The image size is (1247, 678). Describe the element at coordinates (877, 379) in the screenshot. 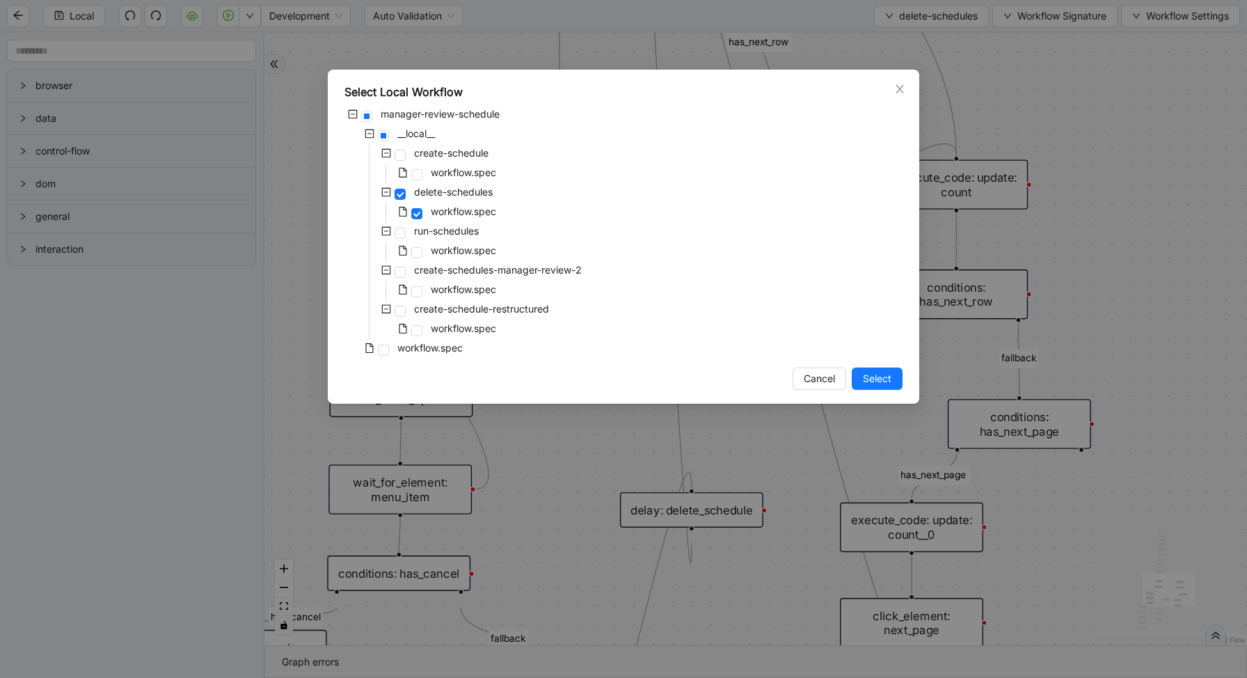

I see `button: Select` at that location.